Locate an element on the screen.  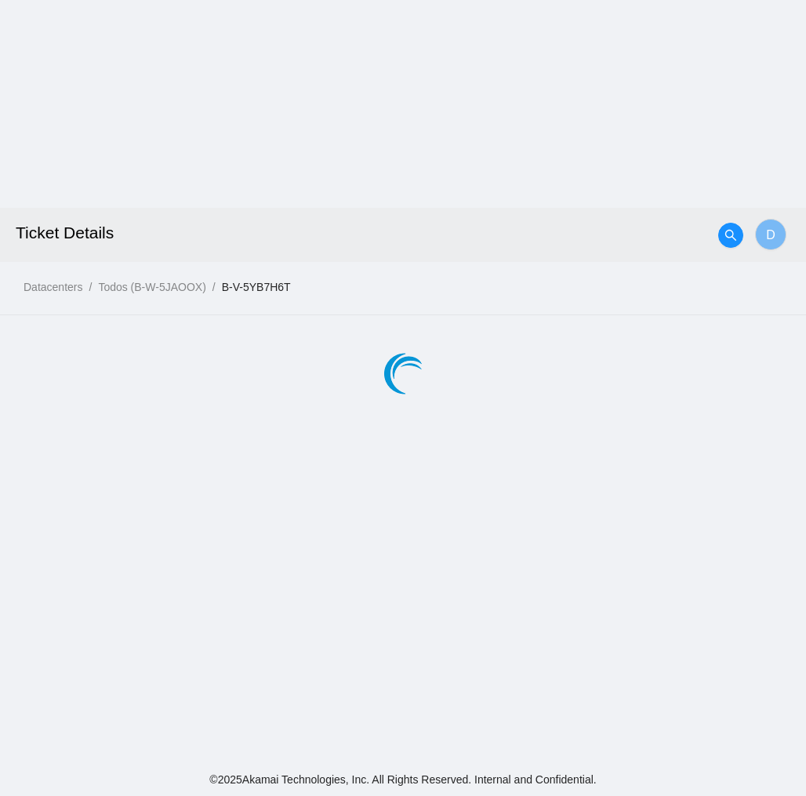
span: D is located at coordinates (771, 234).